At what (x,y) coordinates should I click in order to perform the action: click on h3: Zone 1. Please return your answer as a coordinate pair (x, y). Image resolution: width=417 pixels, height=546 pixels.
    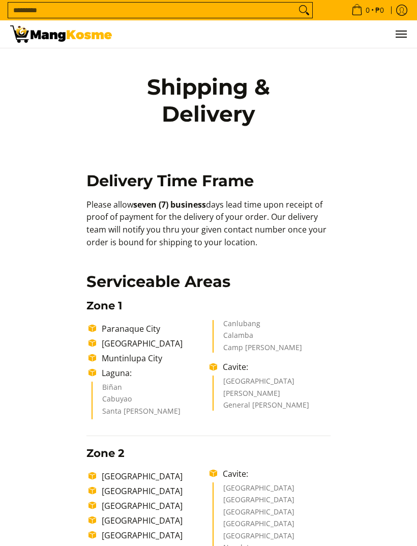
    Looking at the image, I should click on (208, 305).